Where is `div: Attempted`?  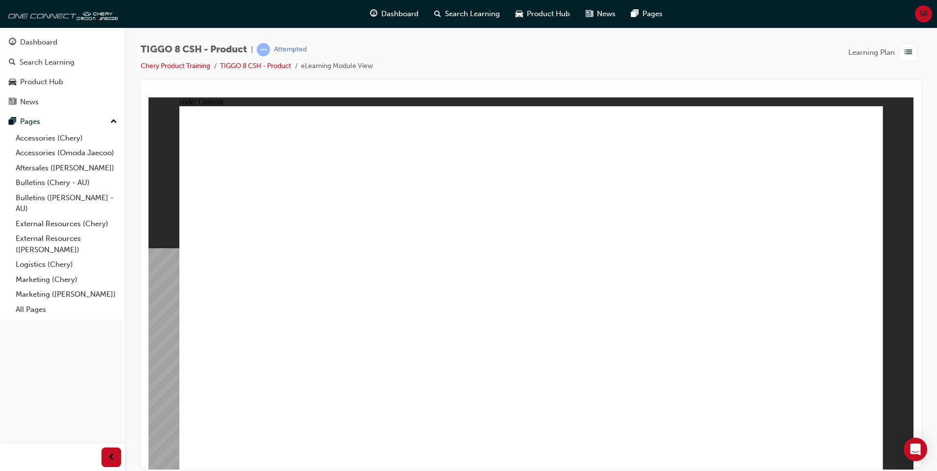
div: Attempted is located at coordinates (290, 49).